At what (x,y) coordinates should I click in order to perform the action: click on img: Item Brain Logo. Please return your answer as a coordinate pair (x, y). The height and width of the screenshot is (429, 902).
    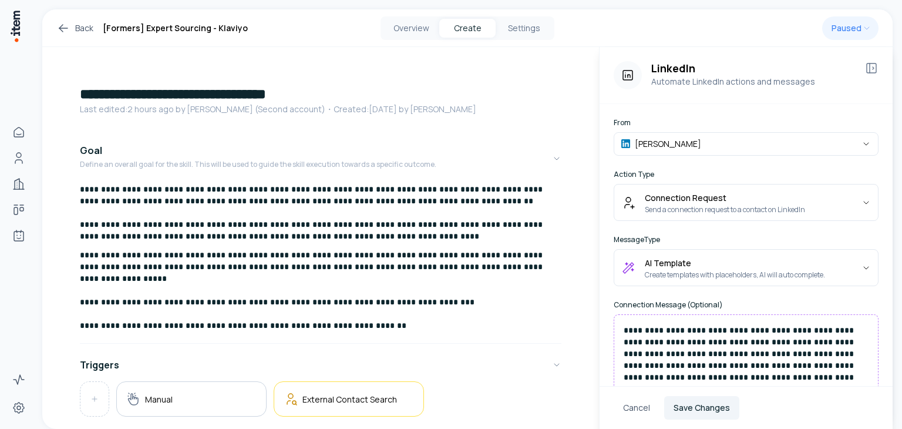
    Looking at the image, I should click on (15, 26).